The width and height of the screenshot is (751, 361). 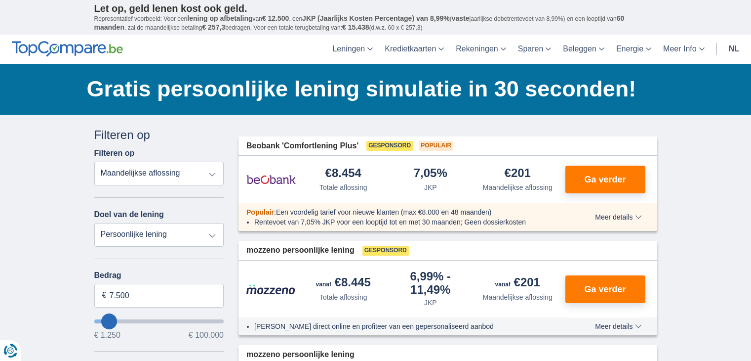 What do you see at coordinates (302, 146) in the screenshot?
I see `span: Beobank 'Comfortlening Plus'` at bounding box center [302, 146].